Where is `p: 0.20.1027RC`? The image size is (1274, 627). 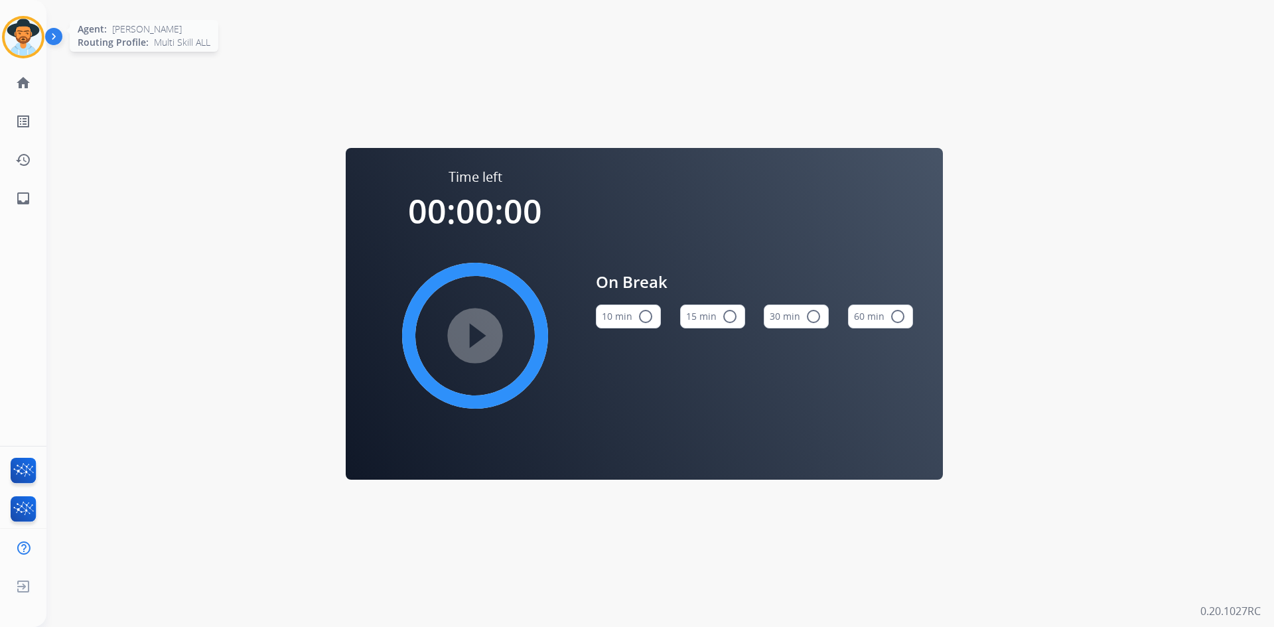
p: 0.20.1027RC is located at coordinates (1230, 611).